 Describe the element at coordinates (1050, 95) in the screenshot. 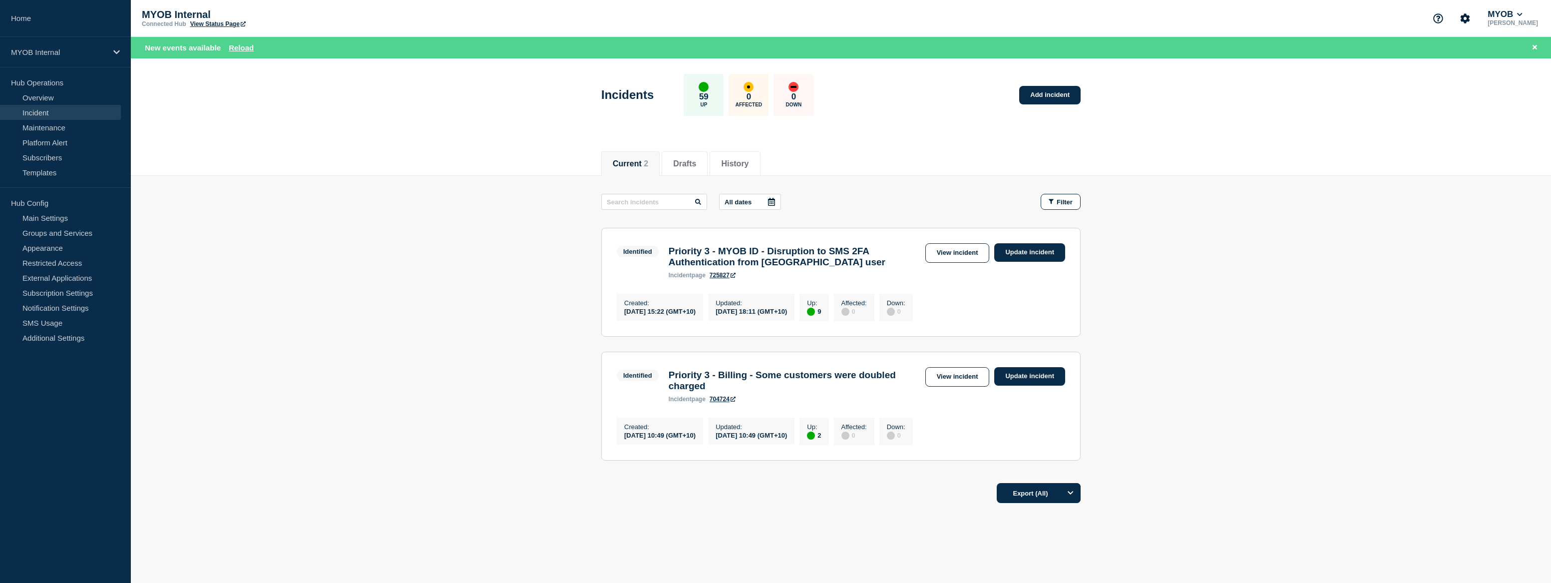

I see `a: Add incident` at that location.